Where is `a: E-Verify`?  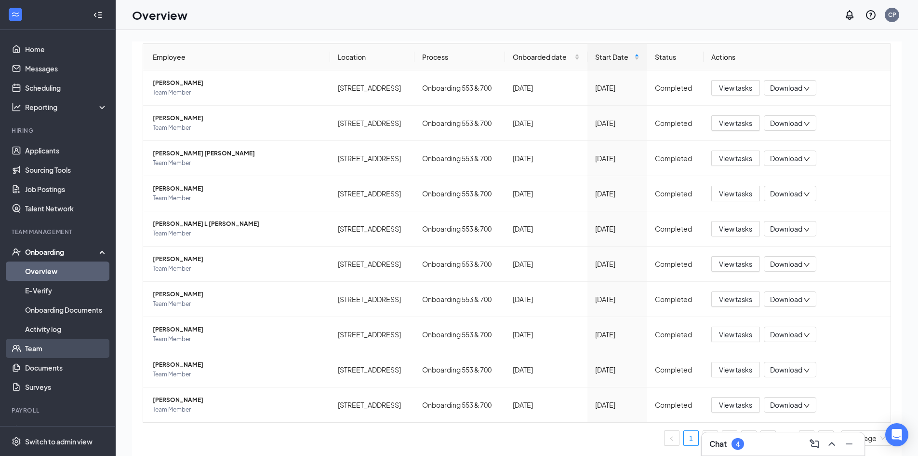
a: E-Verify is located at coordinates (66, 290).